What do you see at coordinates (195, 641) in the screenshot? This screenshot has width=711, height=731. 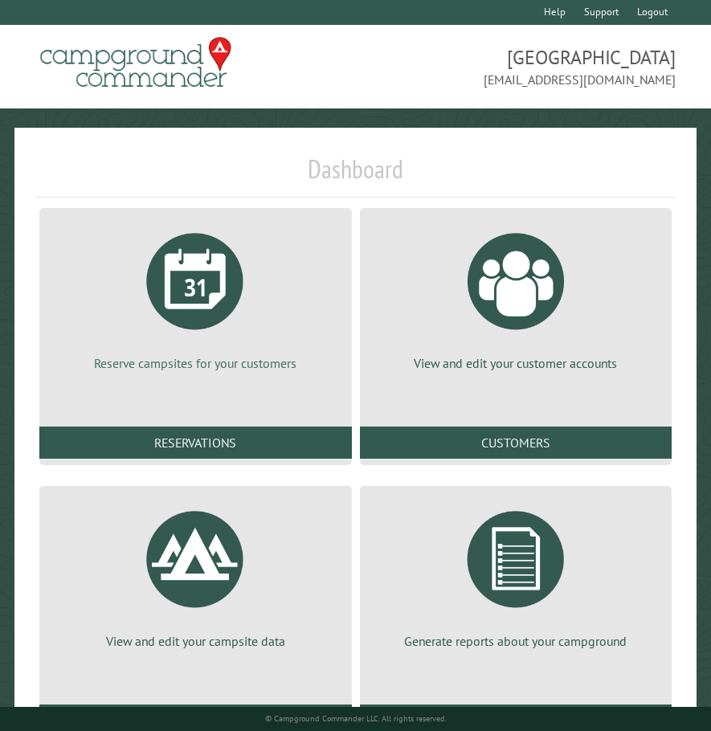 I see `p: View and edit your campsite data` at bounding box center [195, 641].